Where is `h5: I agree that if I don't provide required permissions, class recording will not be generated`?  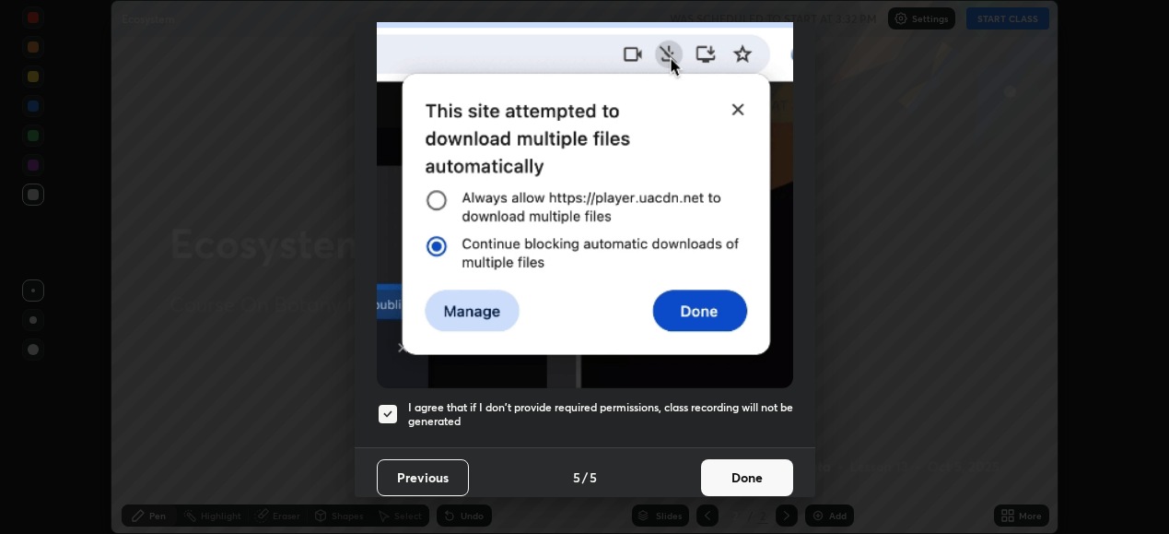
h5: I agree that if I don't provide required permissions, class recording will not be generated is located at coordinates (601, 414).